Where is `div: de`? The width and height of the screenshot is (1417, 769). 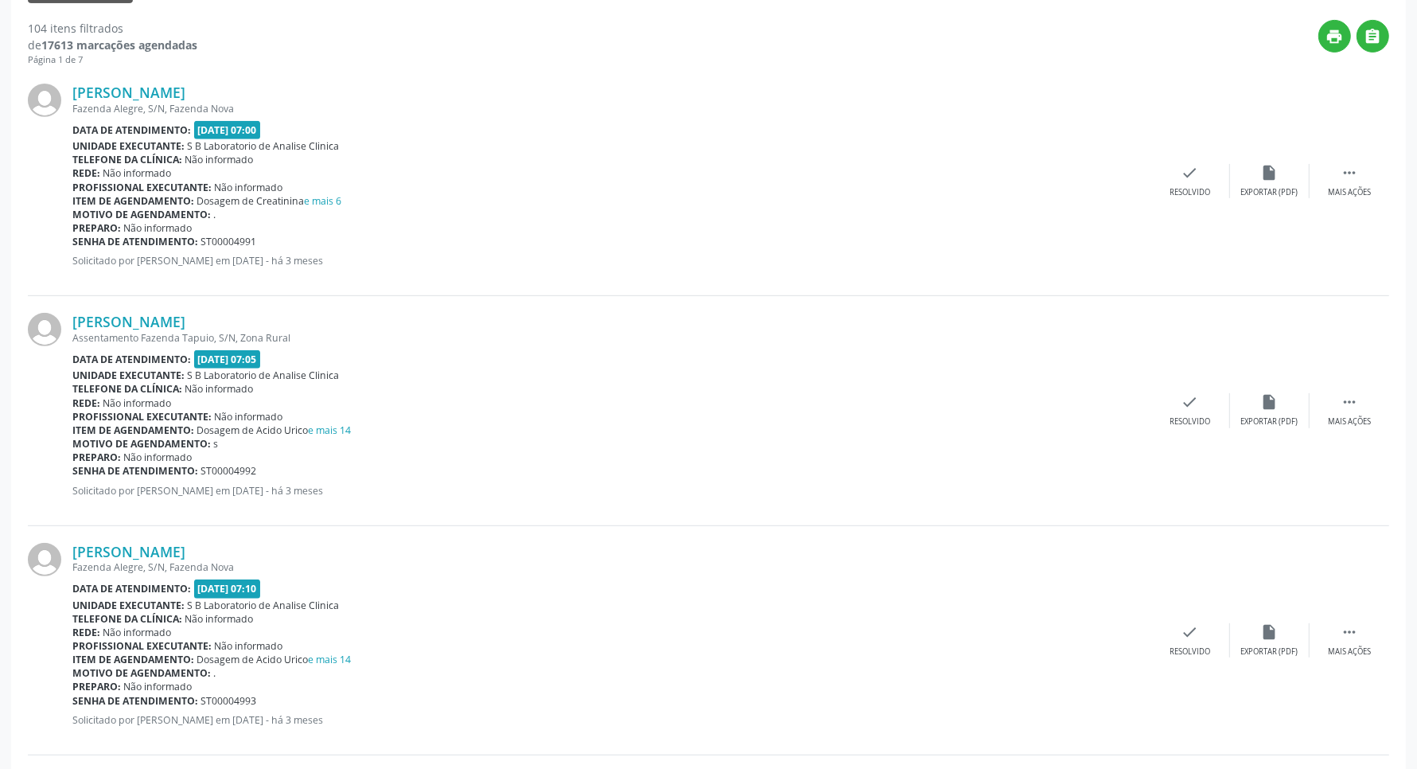
div: de is located at coordinates (112, 45).